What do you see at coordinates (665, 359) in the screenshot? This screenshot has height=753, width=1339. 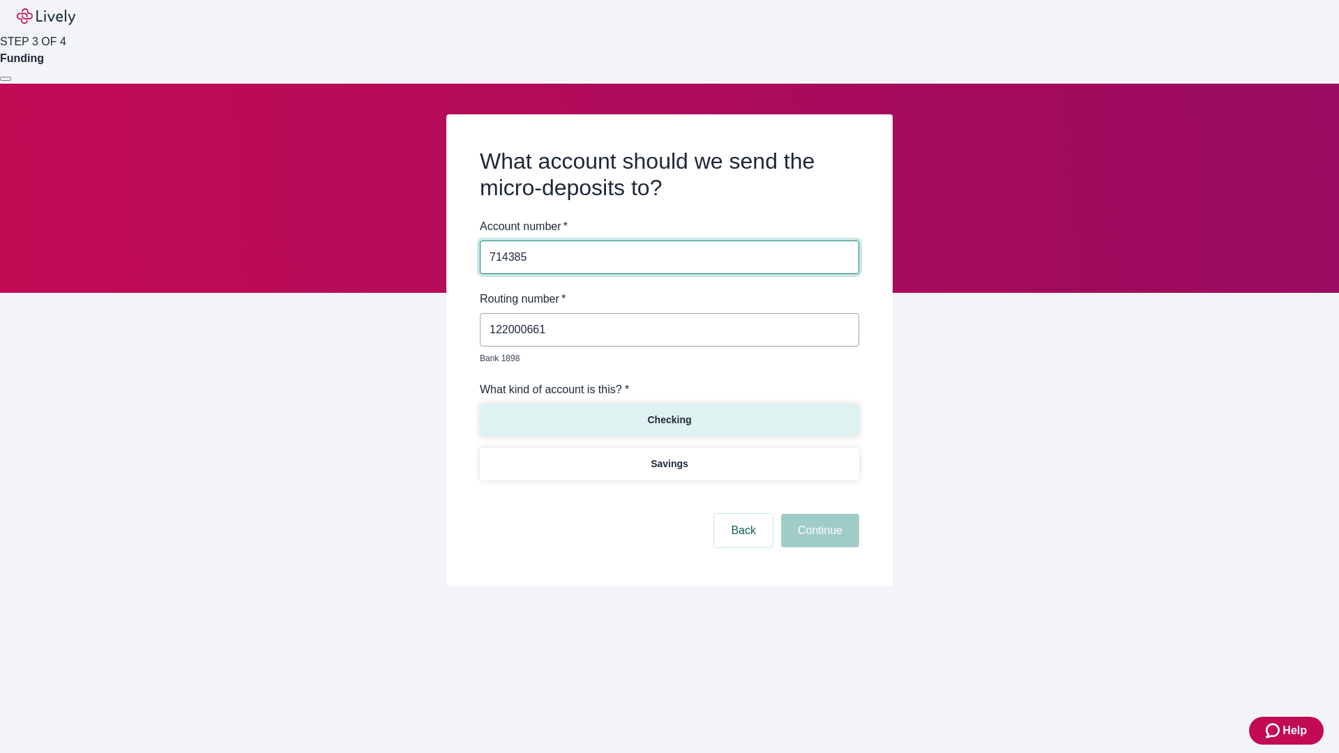 I see `p: Bank 1898` at bounding box center [665, 359].